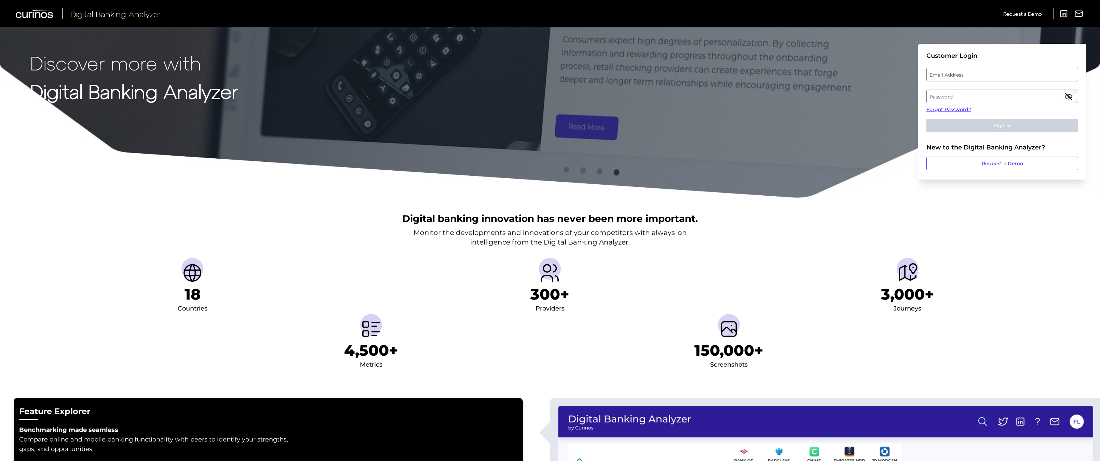 This screenshot has height=461, width=1100. I want to click on p: Monitor the developments and innovations of your competitors with always-on intelligence from the..., so click(550, 237).